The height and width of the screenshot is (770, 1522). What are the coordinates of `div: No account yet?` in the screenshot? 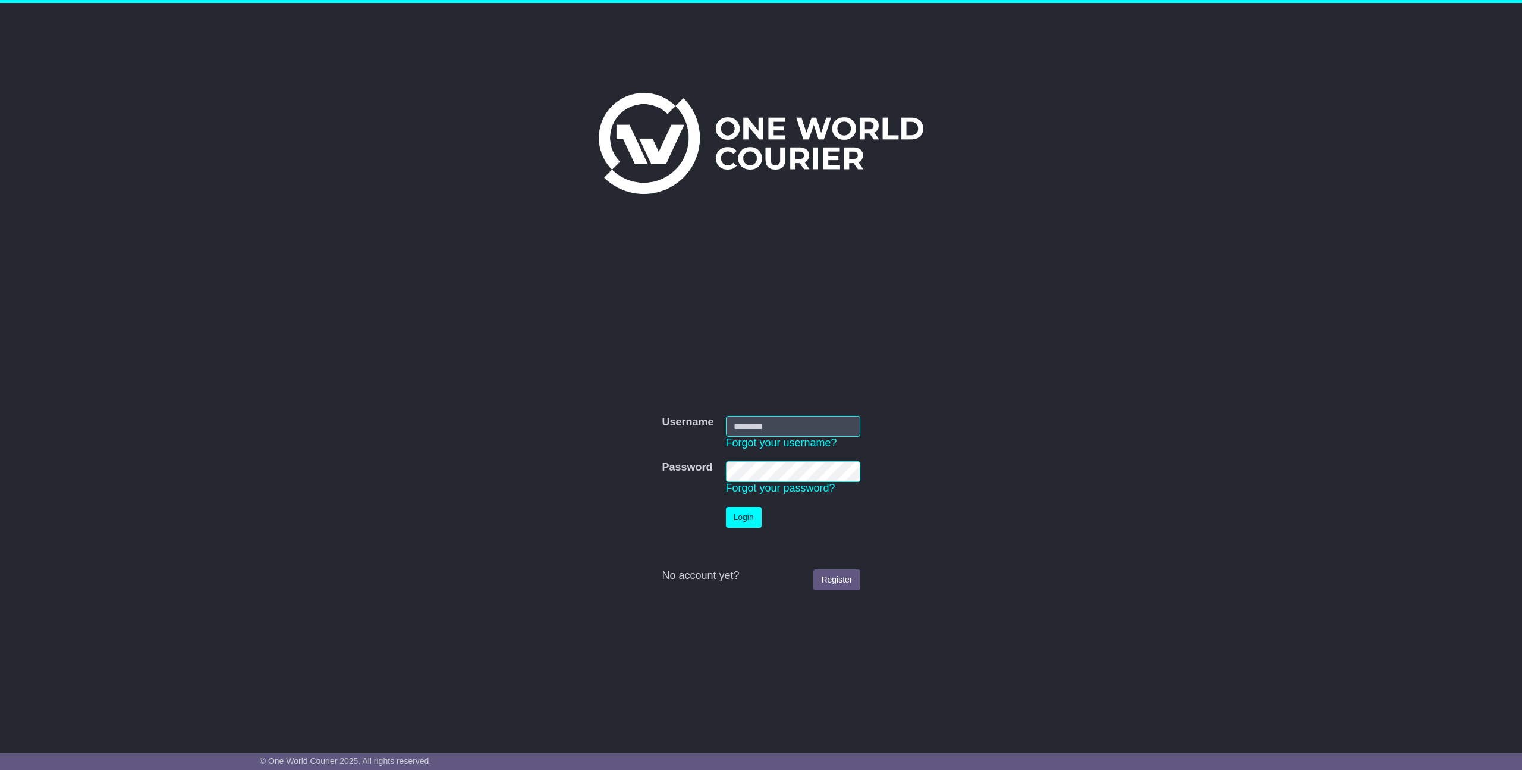 It's located at (761, 576).